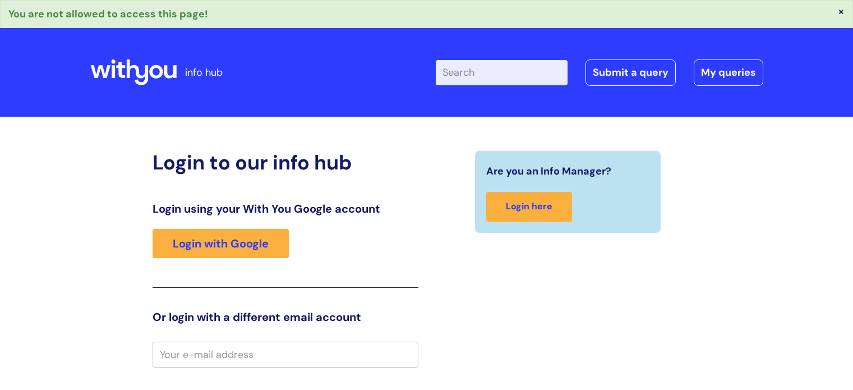  What do you see at coordinates (220, 243) in the screenshot?
I see `a: Login with Google` at bounding box center [220, 243].